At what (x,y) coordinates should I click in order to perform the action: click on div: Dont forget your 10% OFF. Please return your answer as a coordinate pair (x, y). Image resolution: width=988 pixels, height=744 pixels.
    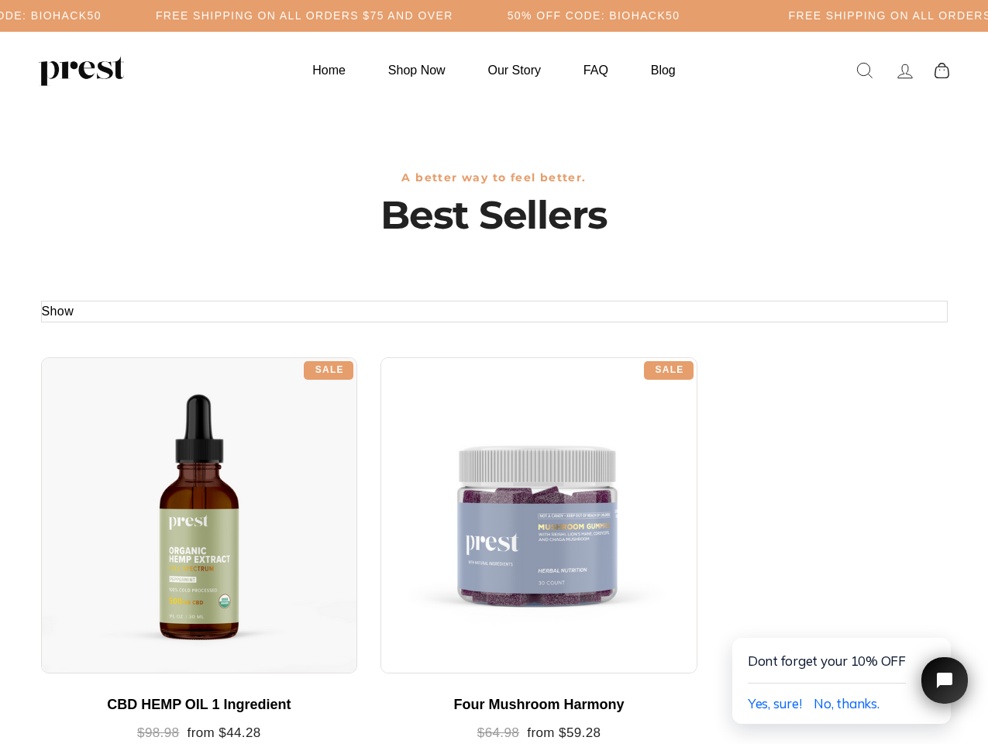
    Looking at the image, I should click on (142, 72).